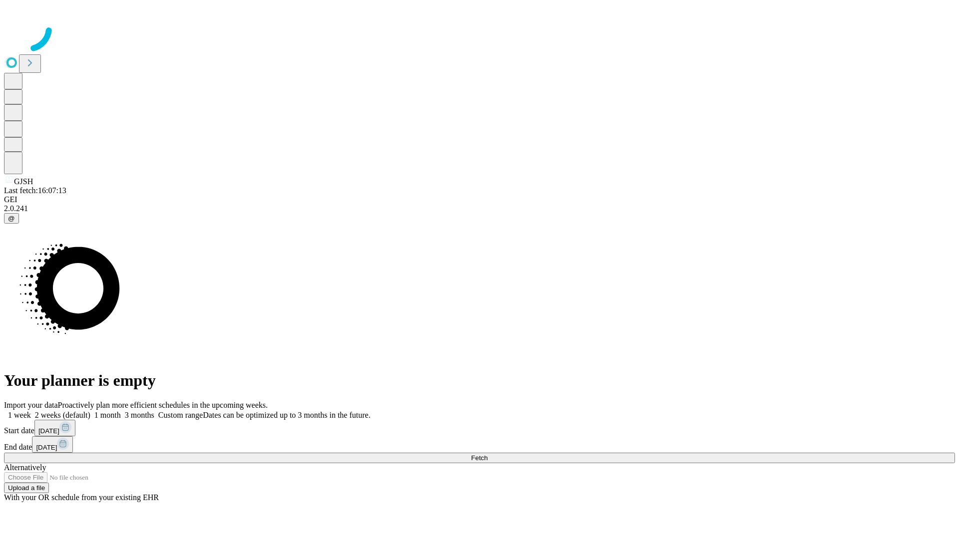 The height and width of the screenshot is (539, 959). I want to click on div: Start date, so click(479, 428).